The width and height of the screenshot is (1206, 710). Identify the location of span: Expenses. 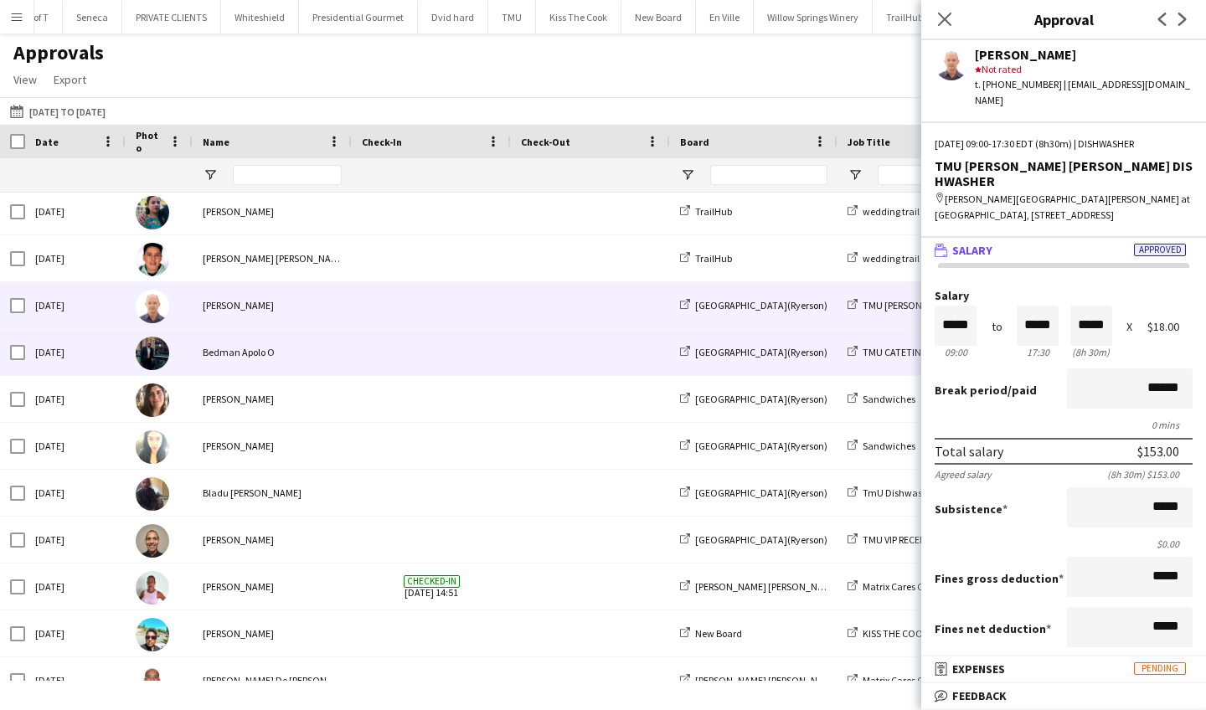
(978, 669).